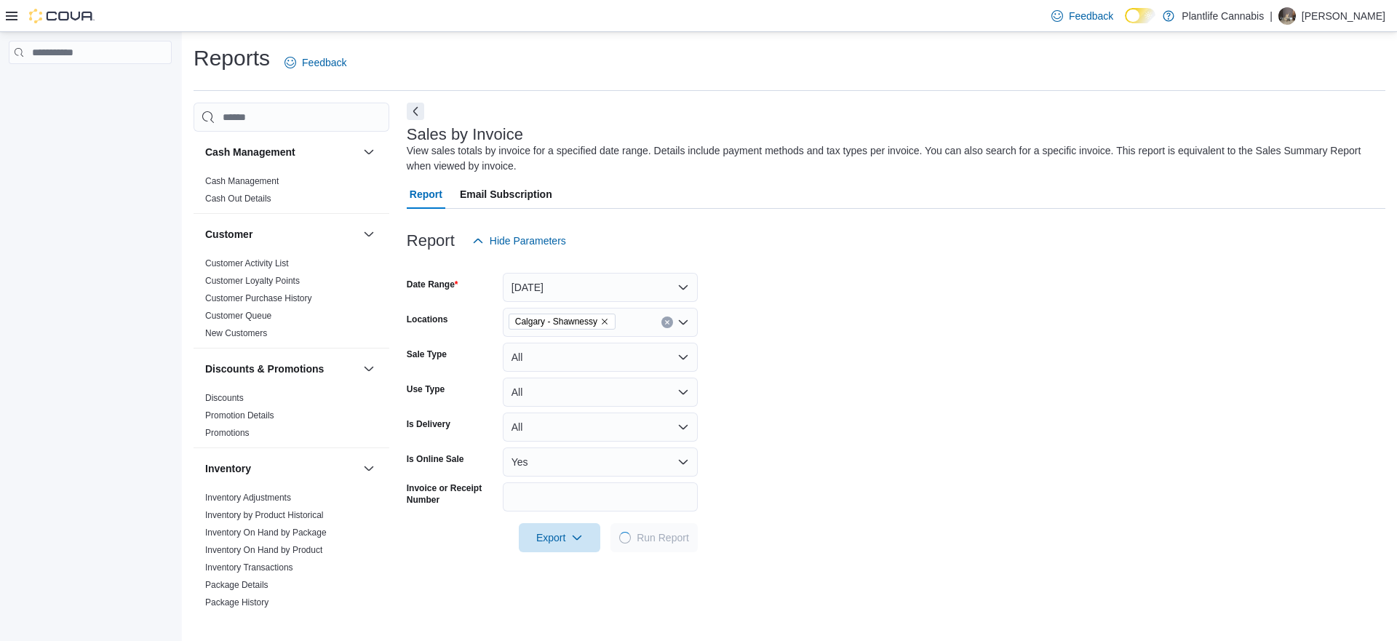 Image resolution: width=1397 pixels, height=641 pixels. Describe the element at coordinates (435, 459) in the screenshot. I see `label: Is Online Sale` at that location.